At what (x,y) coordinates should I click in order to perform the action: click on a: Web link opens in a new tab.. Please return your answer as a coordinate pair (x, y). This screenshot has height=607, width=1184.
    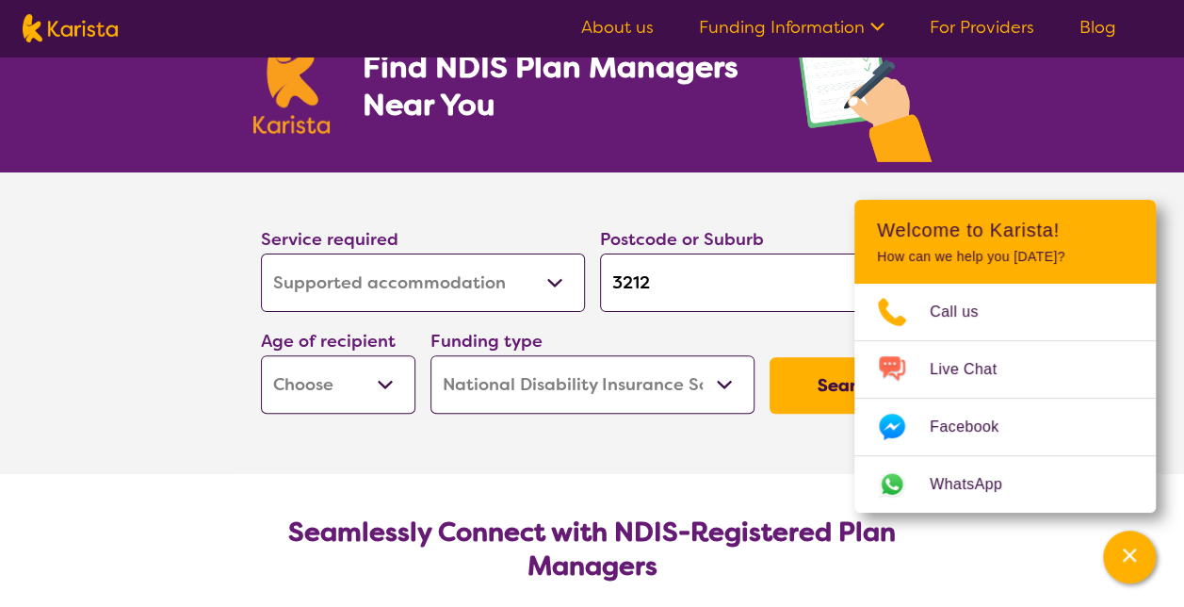
    Looking at the image, I should click on (1005, 484).